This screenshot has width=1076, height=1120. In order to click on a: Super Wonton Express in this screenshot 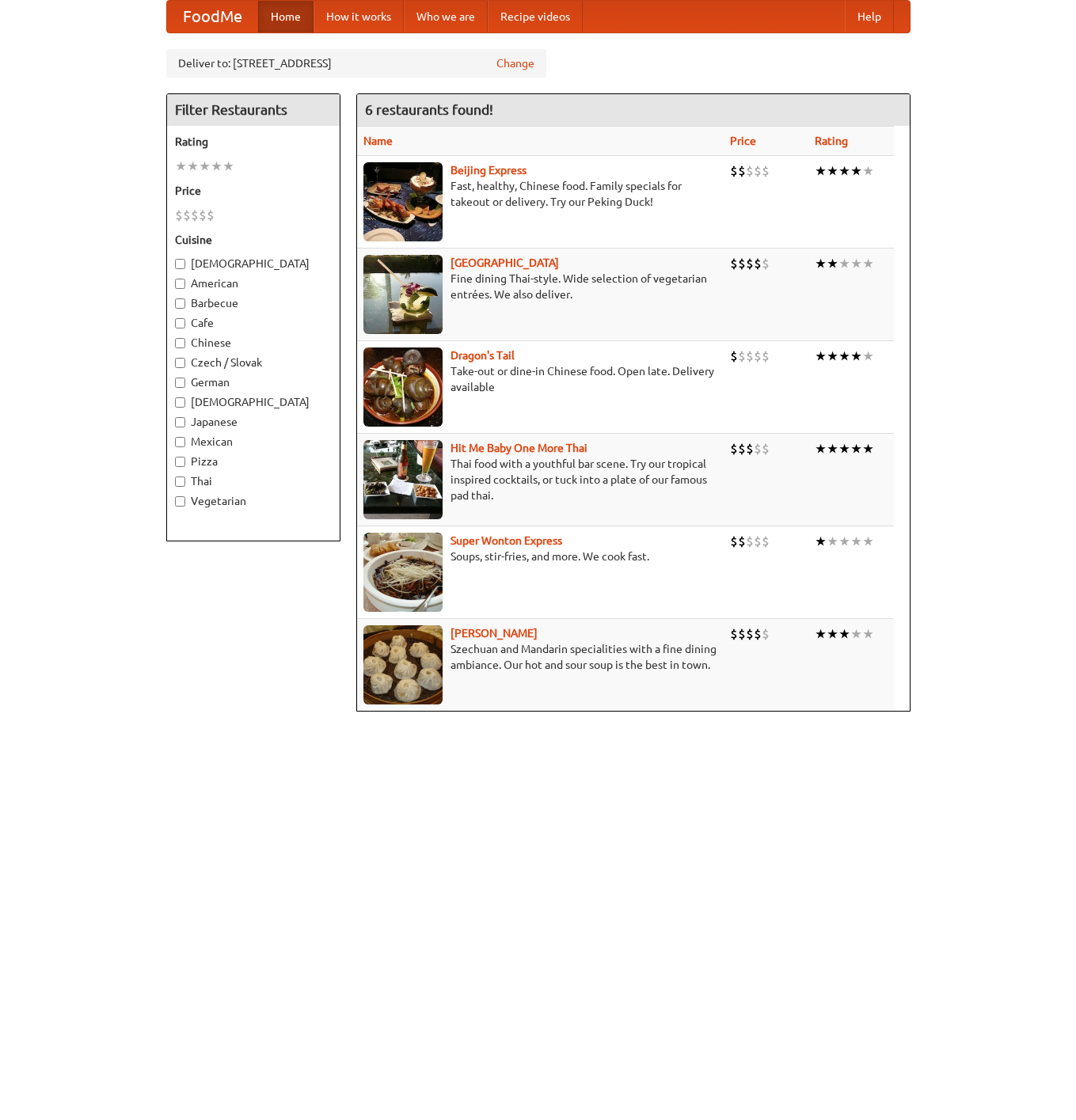, I will do `click(506, 541)`.